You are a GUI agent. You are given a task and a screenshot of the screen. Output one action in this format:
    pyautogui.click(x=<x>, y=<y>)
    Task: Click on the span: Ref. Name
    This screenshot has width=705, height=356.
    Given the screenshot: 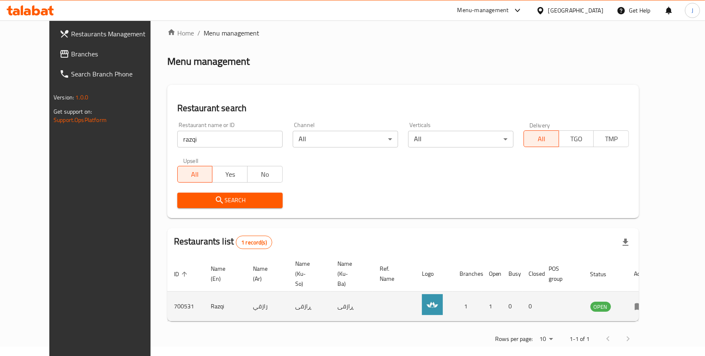 What is the action you would take?
    pyautogui.click(x=392, y=274)
    